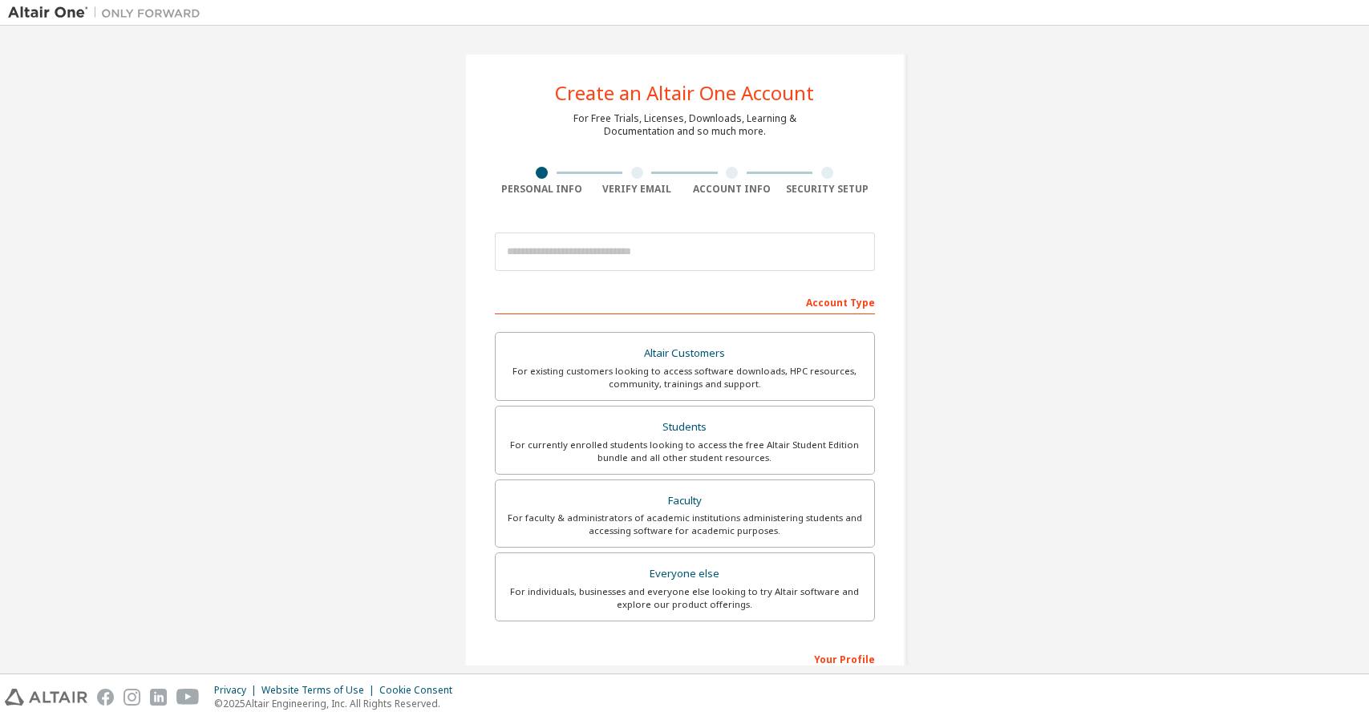 This screenshot has width=1369, height=720. Describe the element at coordinates (685, 659) in the screenshot. I see `div: Your Profile` at that location.